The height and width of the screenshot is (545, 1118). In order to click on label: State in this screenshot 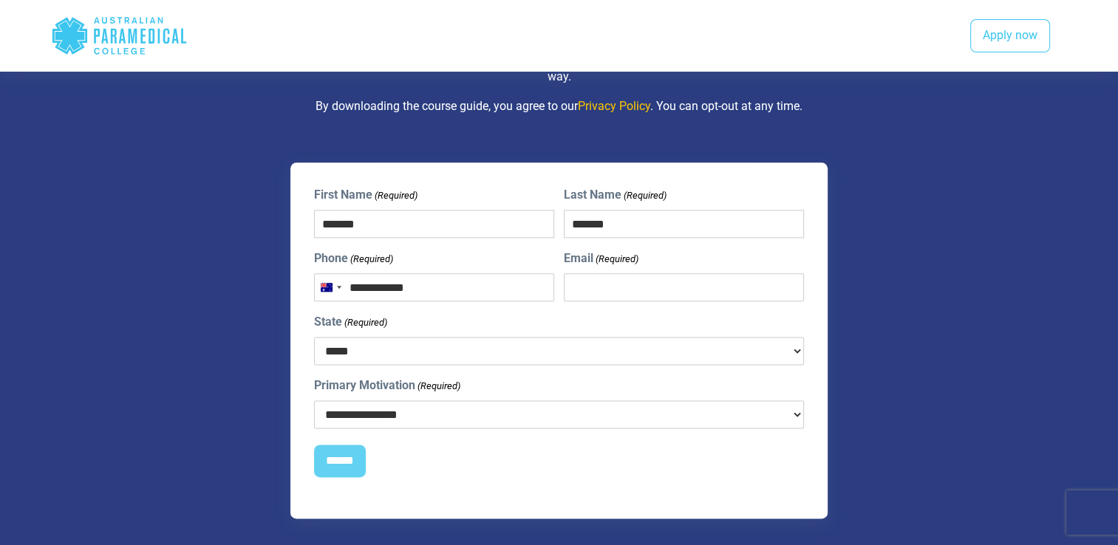, I will do `click(350, 322)`.